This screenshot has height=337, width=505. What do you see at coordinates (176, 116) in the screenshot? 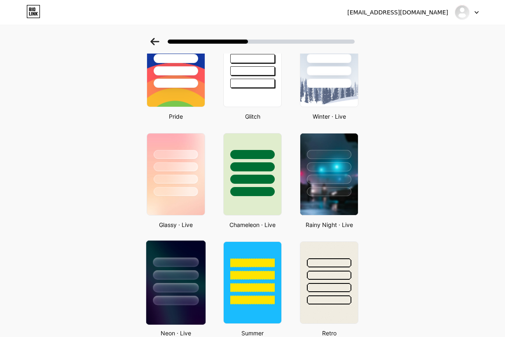
I see `div: Pride` at bounding box center [176, 116].